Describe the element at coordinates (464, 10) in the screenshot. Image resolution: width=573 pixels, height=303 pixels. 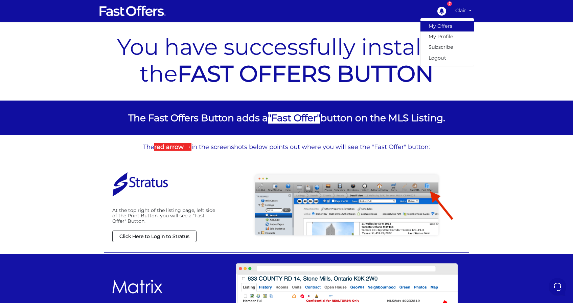
I see `a: Clair` at that location.